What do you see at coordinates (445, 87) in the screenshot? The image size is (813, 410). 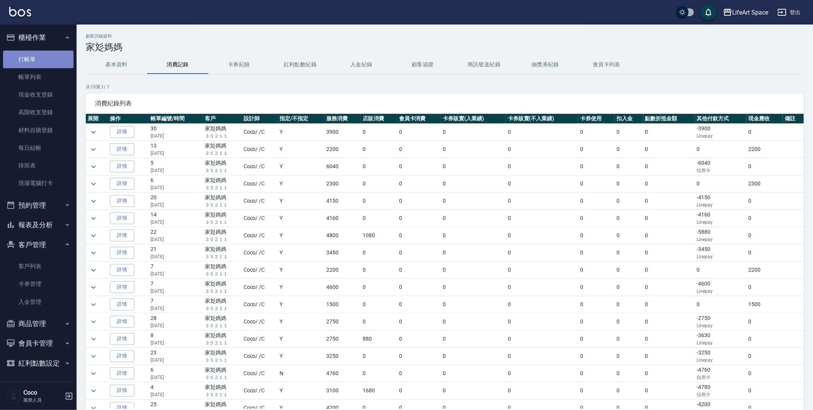 I see `p: 共 19 筆, 1 / 1` at bounding box center [445, 87].